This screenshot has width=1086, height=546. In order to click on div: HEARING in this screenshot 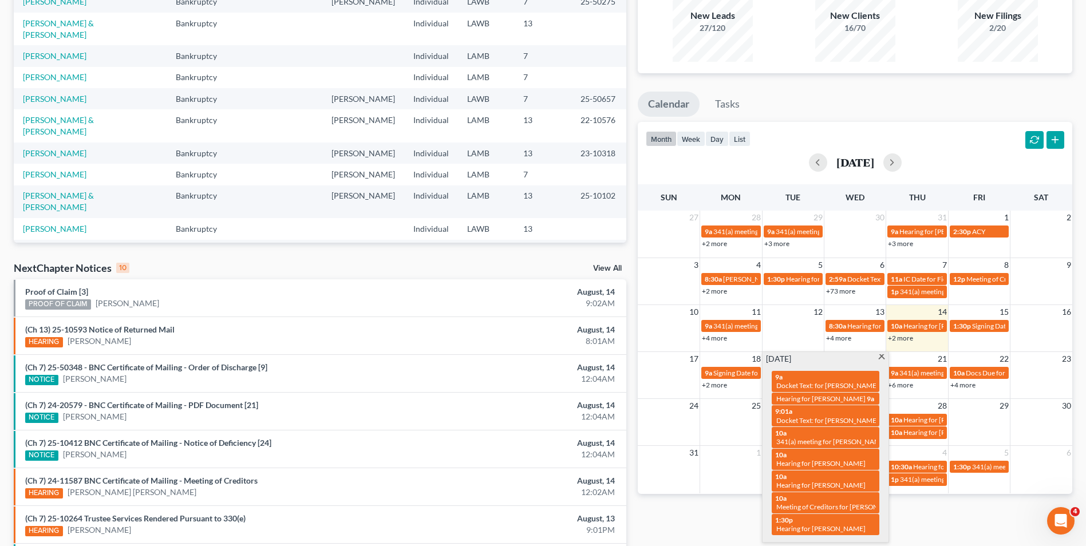, I will do `click(44, 342)`.